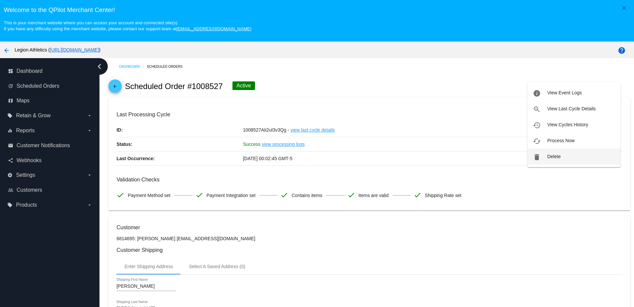 The width and height of the screenshot is (634, 307). Describe the element at coordinates (554, 156) in the screenshot. I see `span: Delete` at that location.